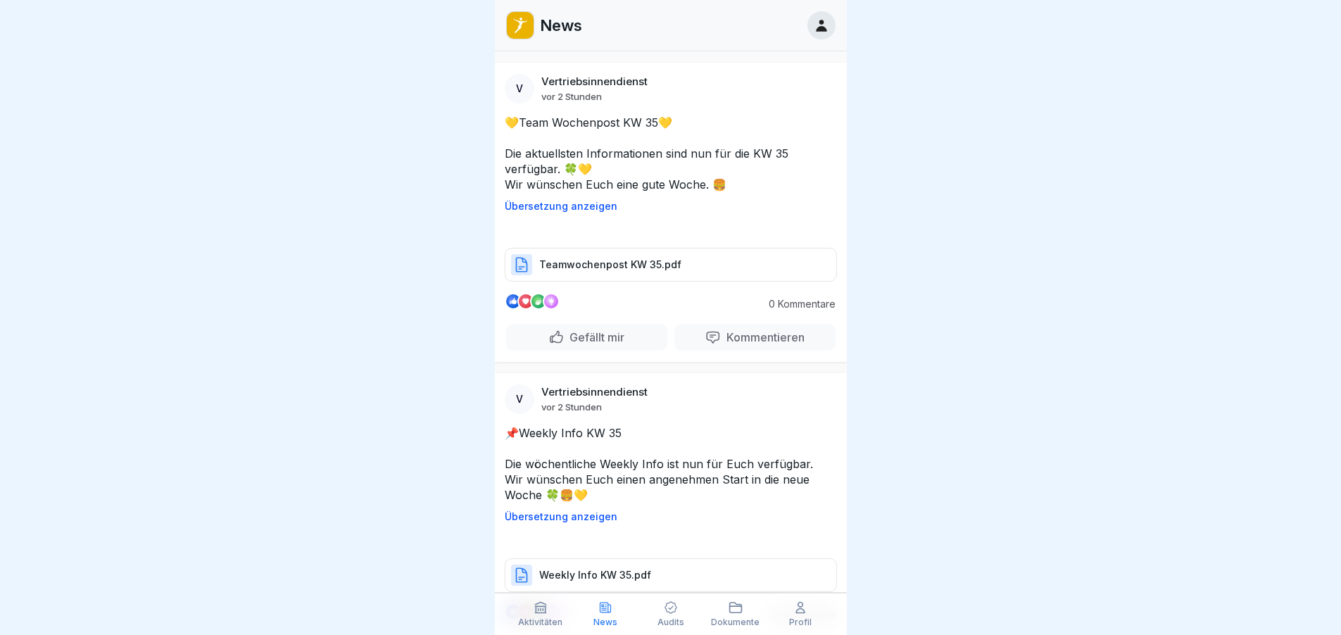 The image size is (1341, 635). I want to click on p: Dokumente, so click(735, 622).